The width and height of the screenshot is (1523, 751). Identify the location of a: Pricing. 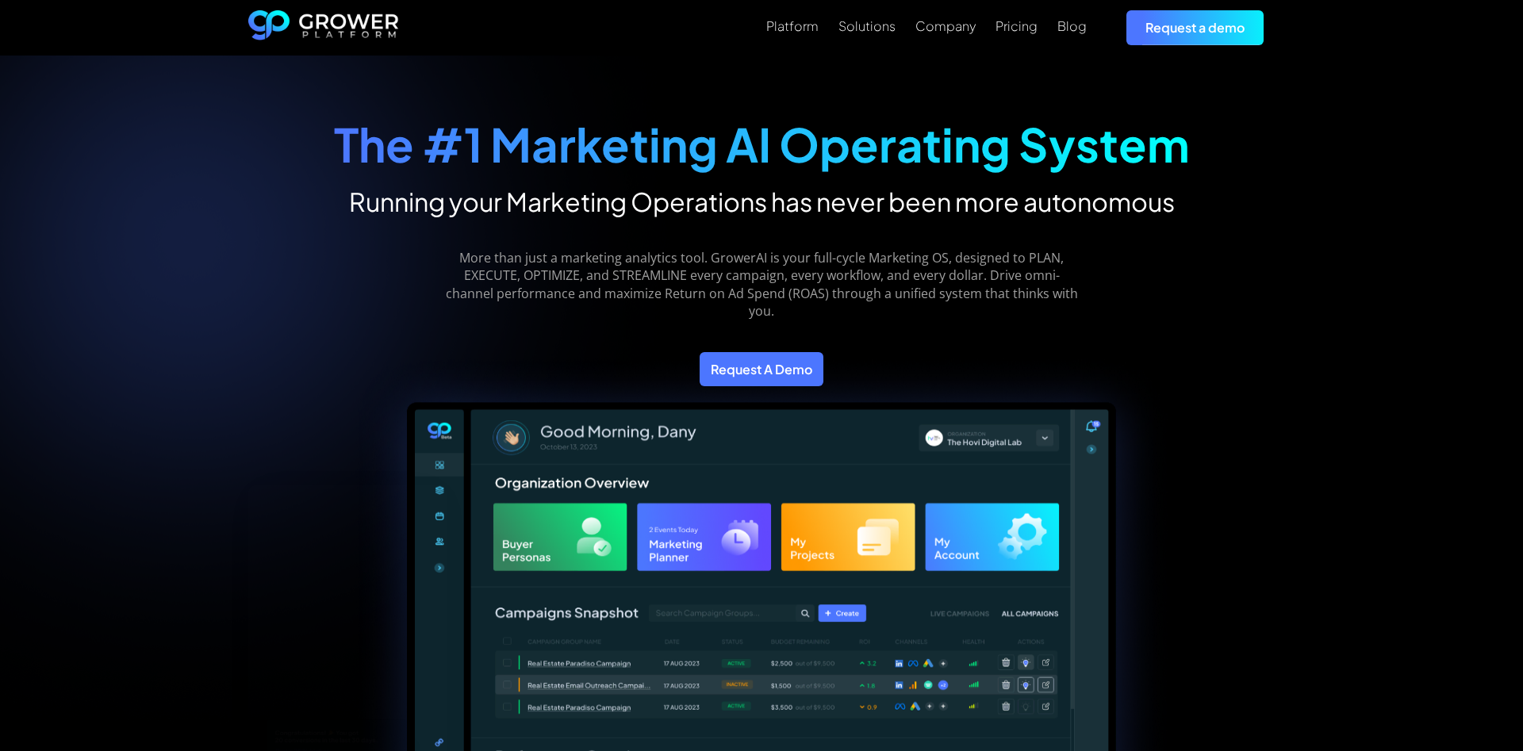
(1016, 26).